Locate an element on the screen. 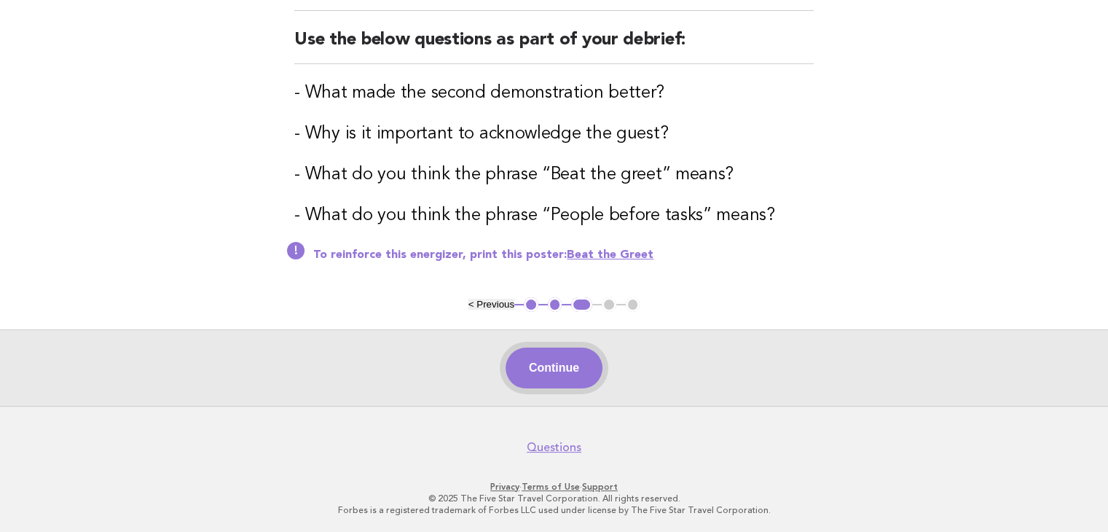 Image resolution: width=1108 pixels, height=532 pixels. h3: - Why is it important to acknowledge the guest? is located at coordinates (553, 134).